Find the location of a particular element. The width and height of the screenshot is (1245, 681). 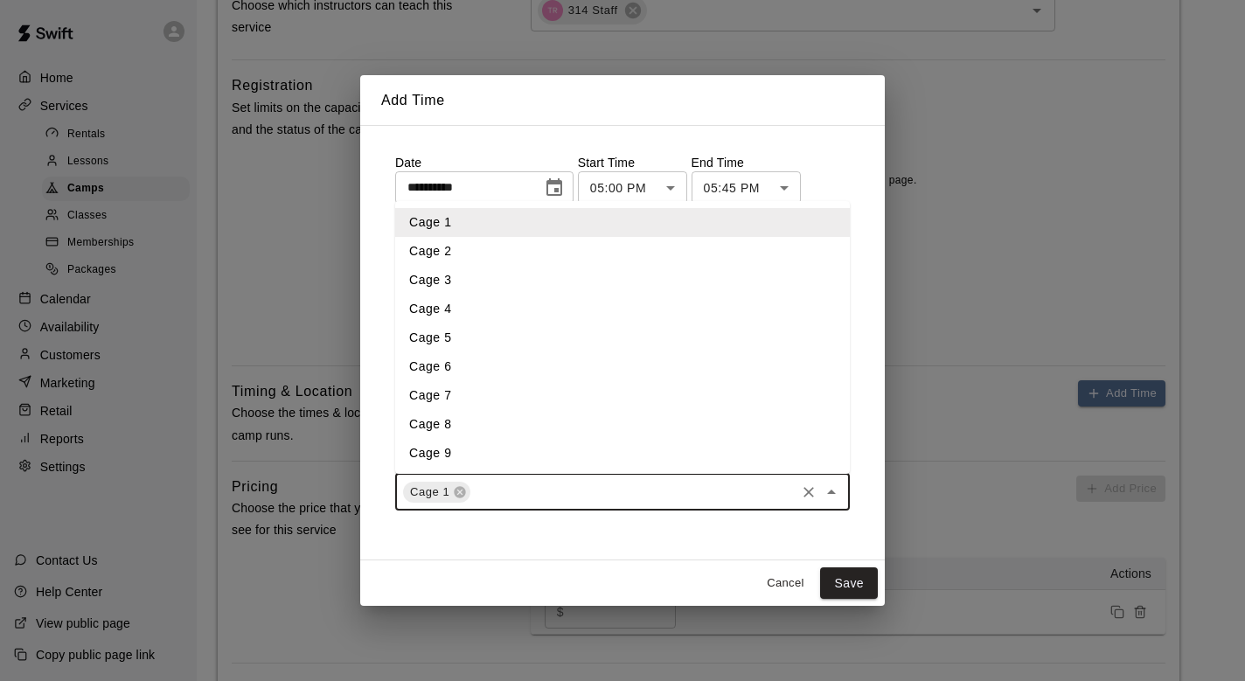

button: Close is located at coordinates (831, 492).